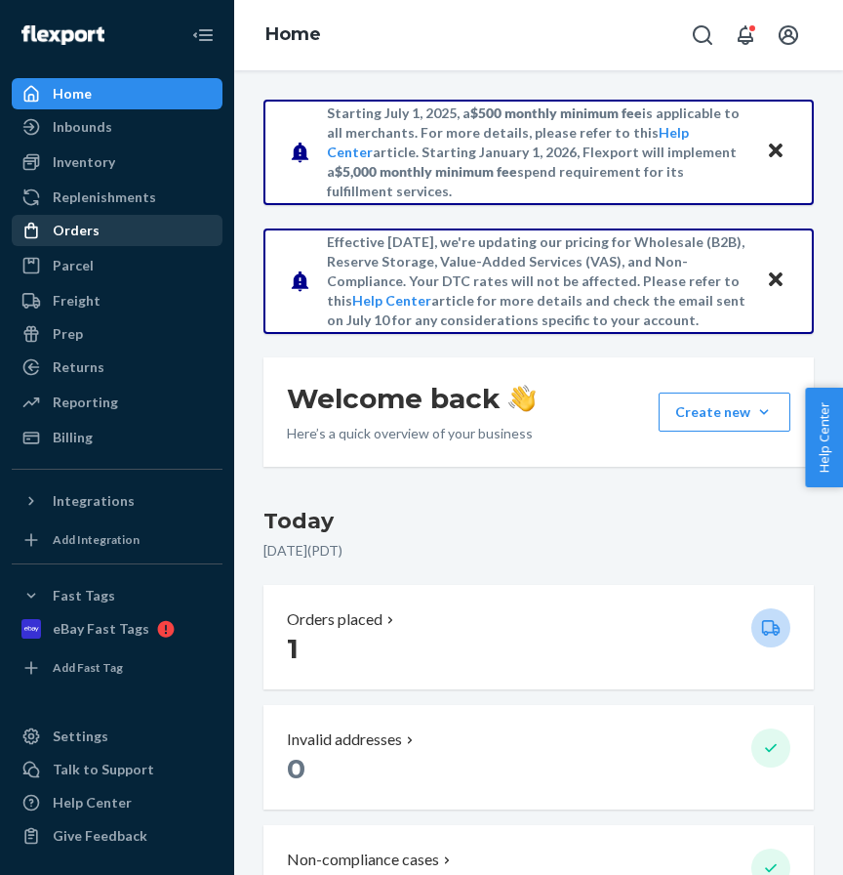 The width and height of the screenshot is (843, 875). I want to click on div: Replenishments, so click(104, 197).